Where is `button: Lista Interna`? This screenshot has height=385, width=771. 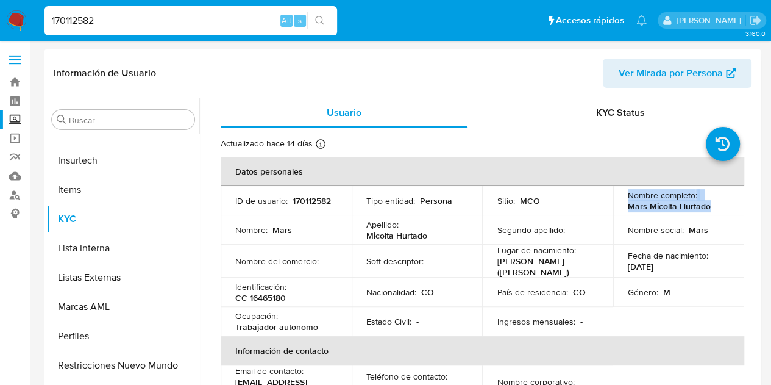 button: Lista Interna is located at coordinates (123, 248).